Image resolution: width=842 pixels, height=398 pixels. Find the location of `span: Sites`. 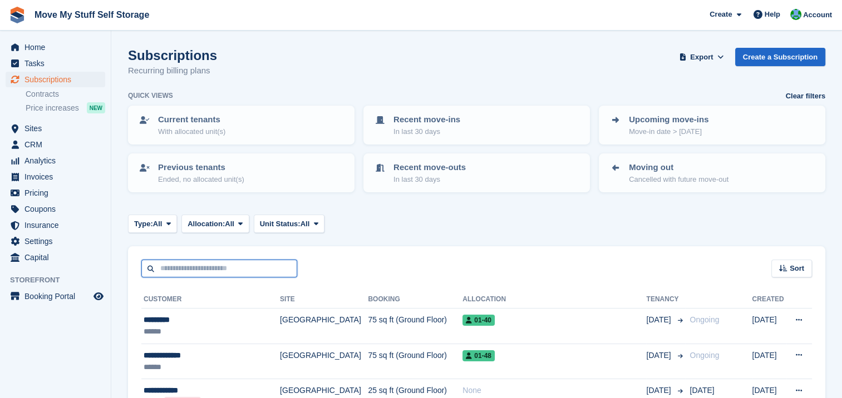

span: Sites is located at coordinates (58, 129).